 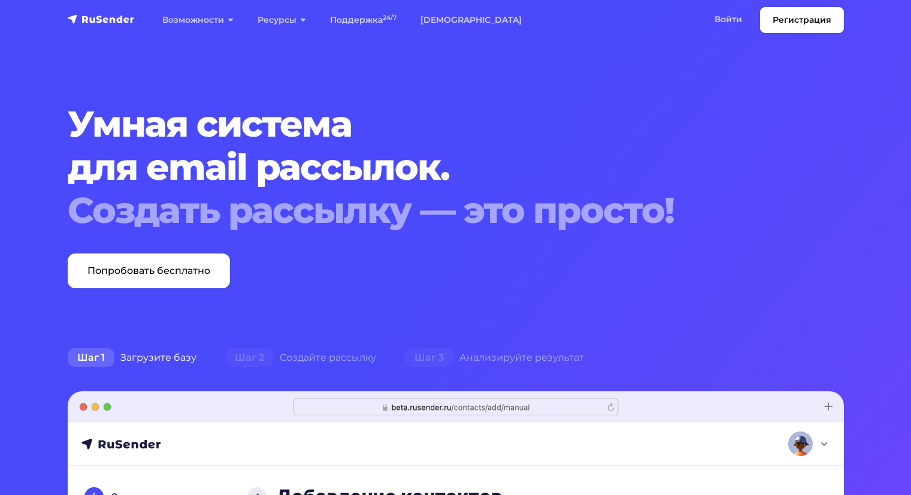 What do you see at coordinates (149, 271) in the screenshot?
I see `a: Попробовать бесплатно` at bounding box center [149, 271].